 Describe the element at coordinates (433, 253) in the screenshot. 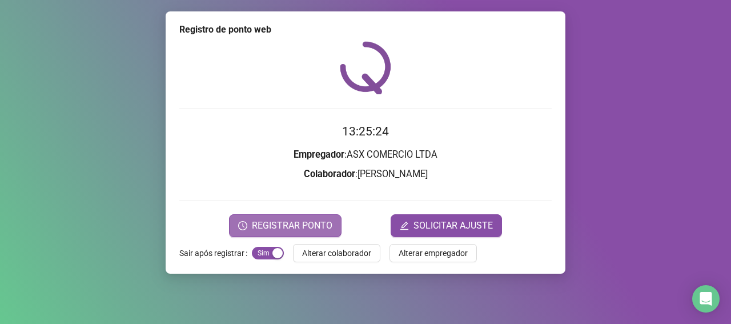

I see `span: Alterar empregador` at that location.